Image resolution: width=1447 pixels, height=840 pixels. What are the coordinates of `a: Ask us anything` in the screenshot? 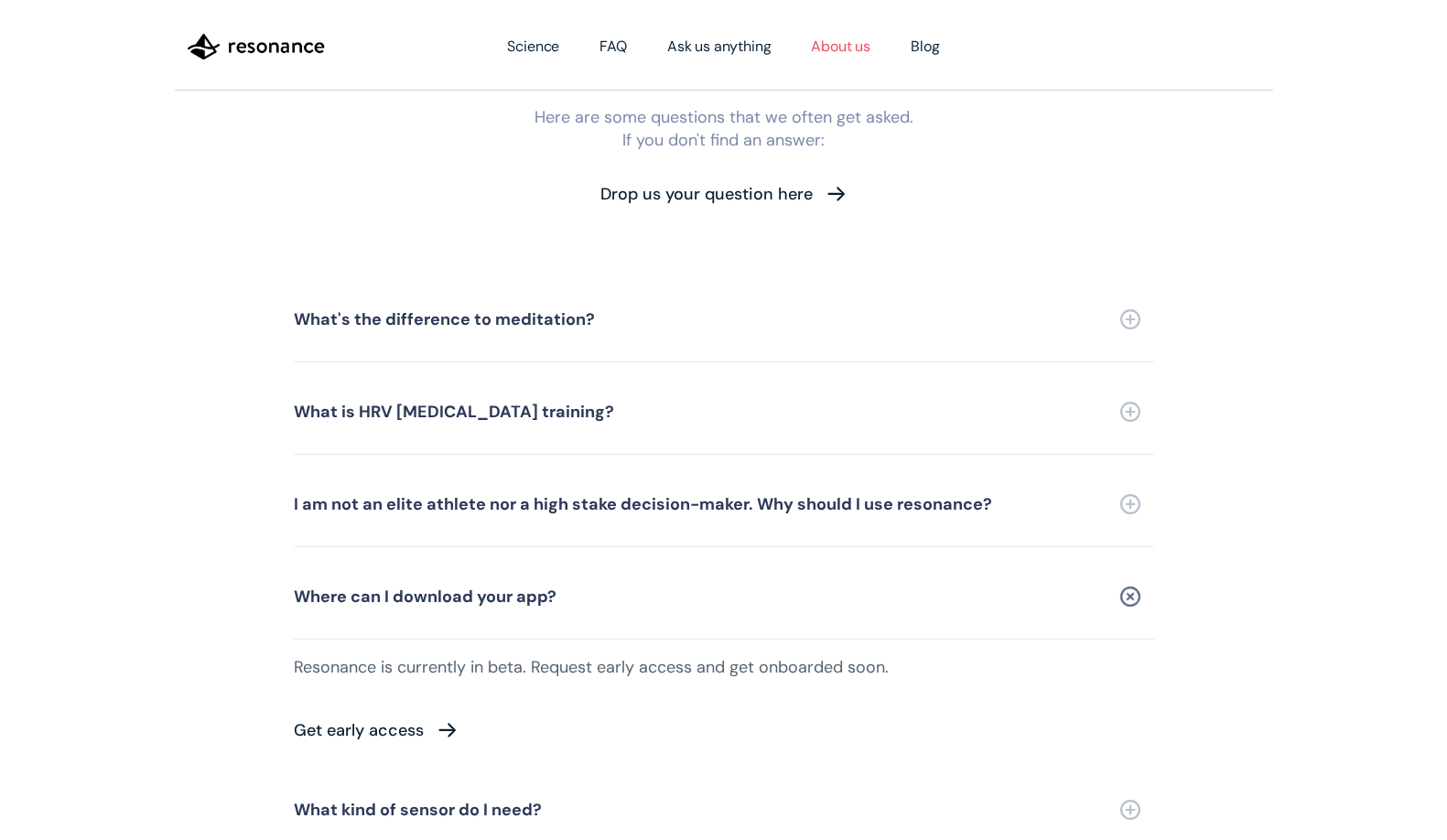 It's located at (719, 47).